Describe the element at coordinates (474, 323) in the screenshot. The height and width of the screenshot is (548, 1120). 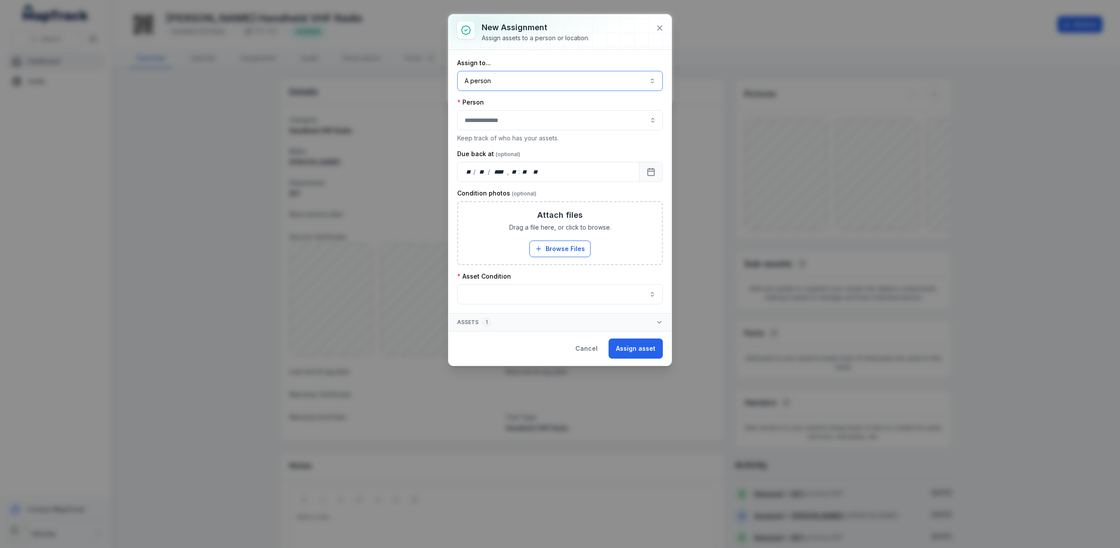
I see `span: Assets` at that location.